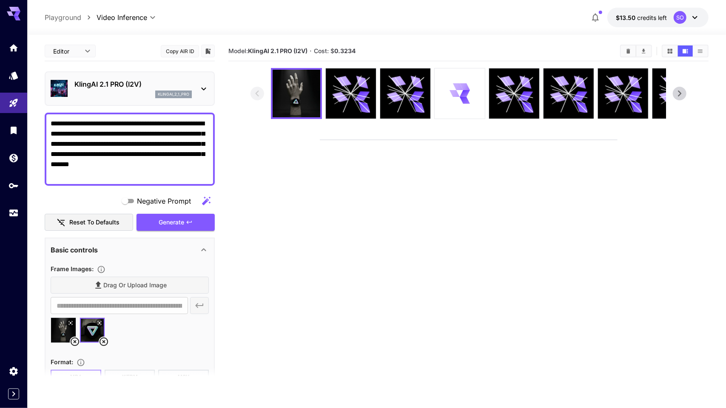 The width and height of the screenshot is (726, 408). What do you see at coordinates (101, 270) in the screenshot?
I see `button: Upload frame images.` at bounding box center [101, 270].